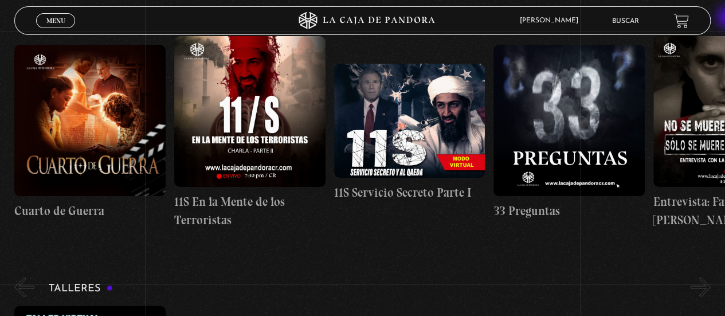  Describe the element at coordinates (410, 193) in the screenshot. I see `h4: 11S Servicio Secreto Parte I` at that location.